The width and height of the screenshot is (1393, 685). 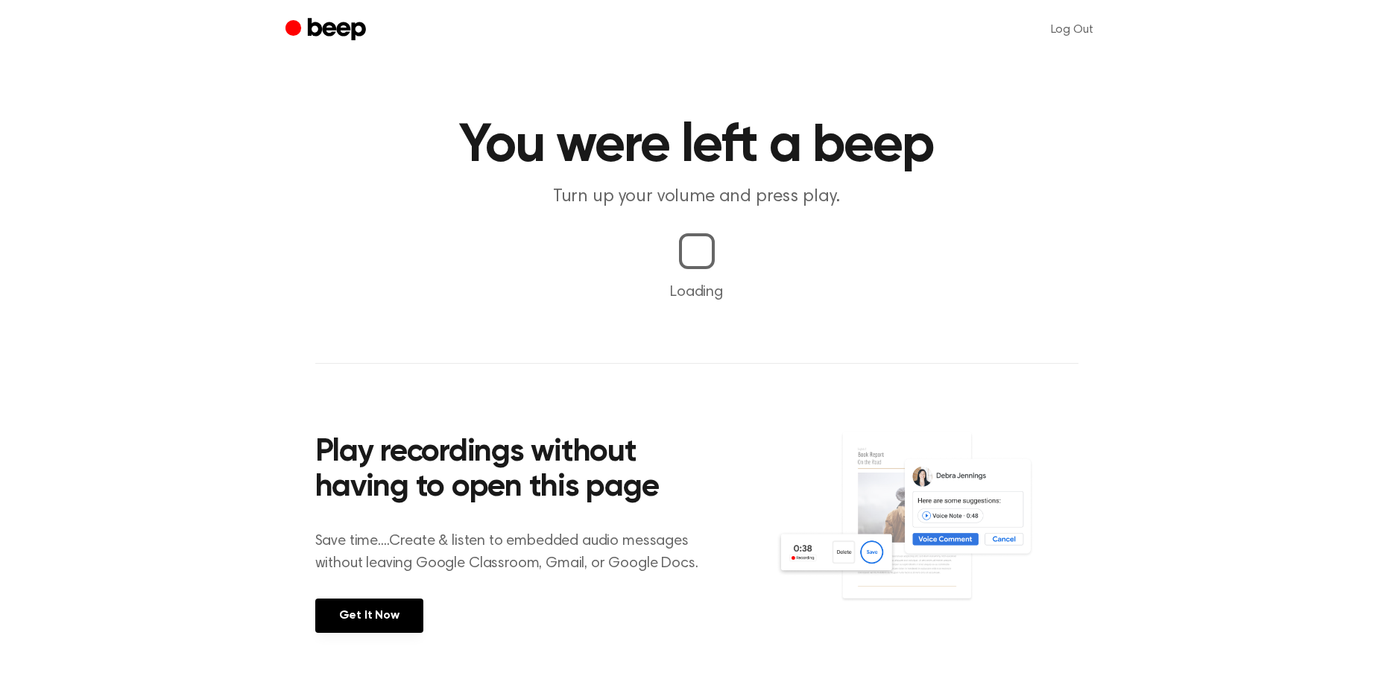 What do you see at coordinates (927, 531) in the screenshot?
I see `img: Voice Comments on Docs and Recording Widget` at bounding box center [927, 531].